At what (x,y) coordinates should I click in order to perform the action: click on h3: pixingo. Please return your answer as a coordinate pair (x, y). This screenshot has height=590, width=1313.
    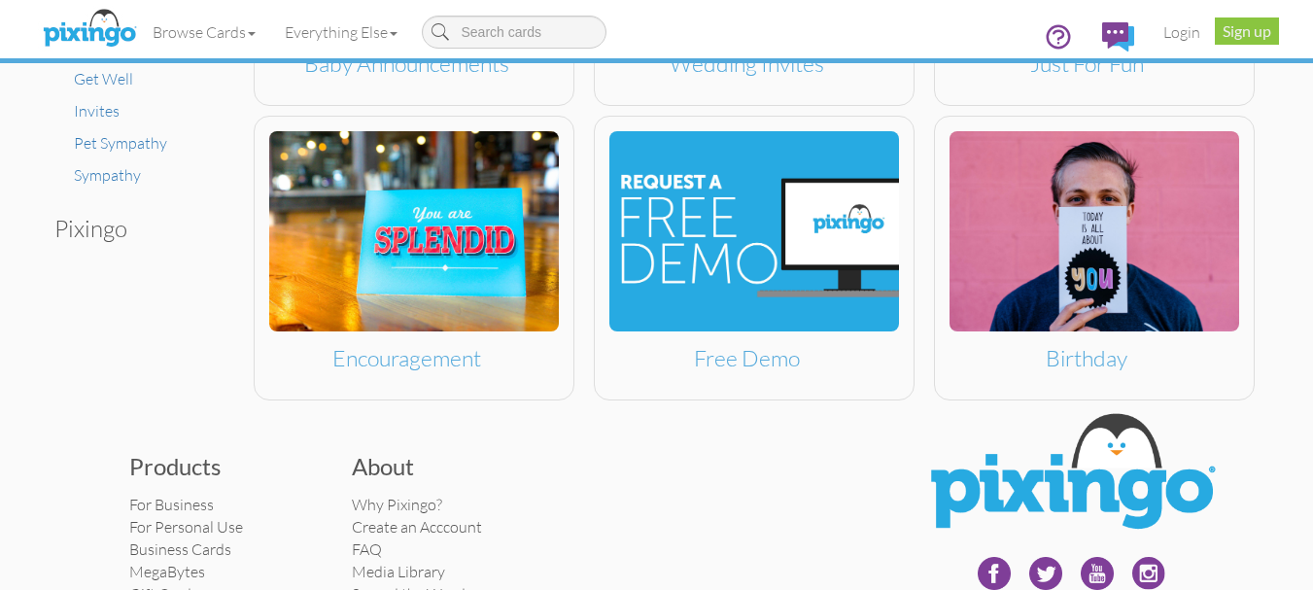
    Looking at the image, I should click on (124, 228).